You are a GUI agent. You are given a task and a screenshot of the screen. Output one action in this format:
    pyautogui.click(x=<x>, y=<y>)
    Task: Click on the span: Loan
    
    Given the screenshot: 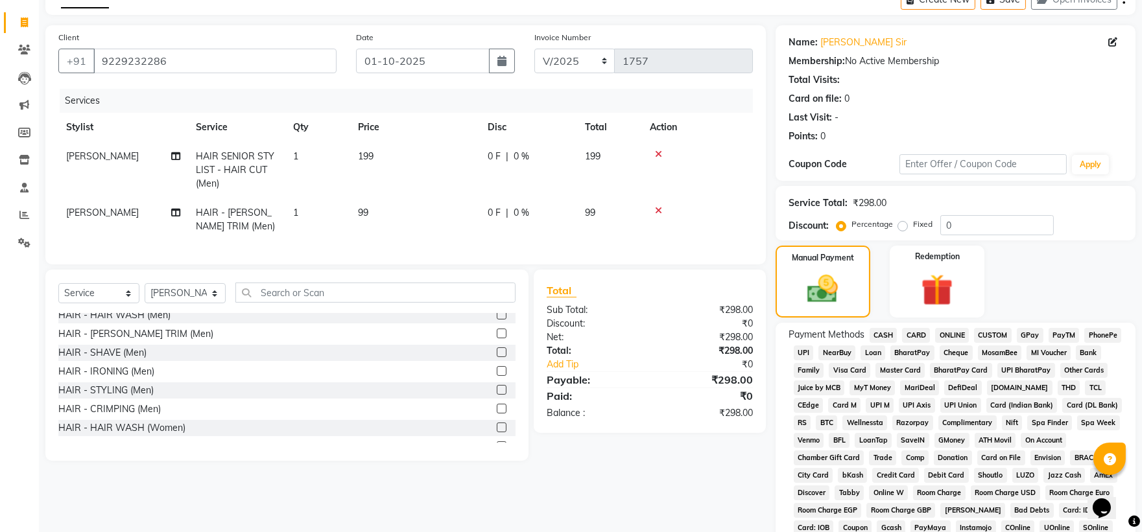 What is the action you would take?
    pyautogui.click(x=873, y=353)
    